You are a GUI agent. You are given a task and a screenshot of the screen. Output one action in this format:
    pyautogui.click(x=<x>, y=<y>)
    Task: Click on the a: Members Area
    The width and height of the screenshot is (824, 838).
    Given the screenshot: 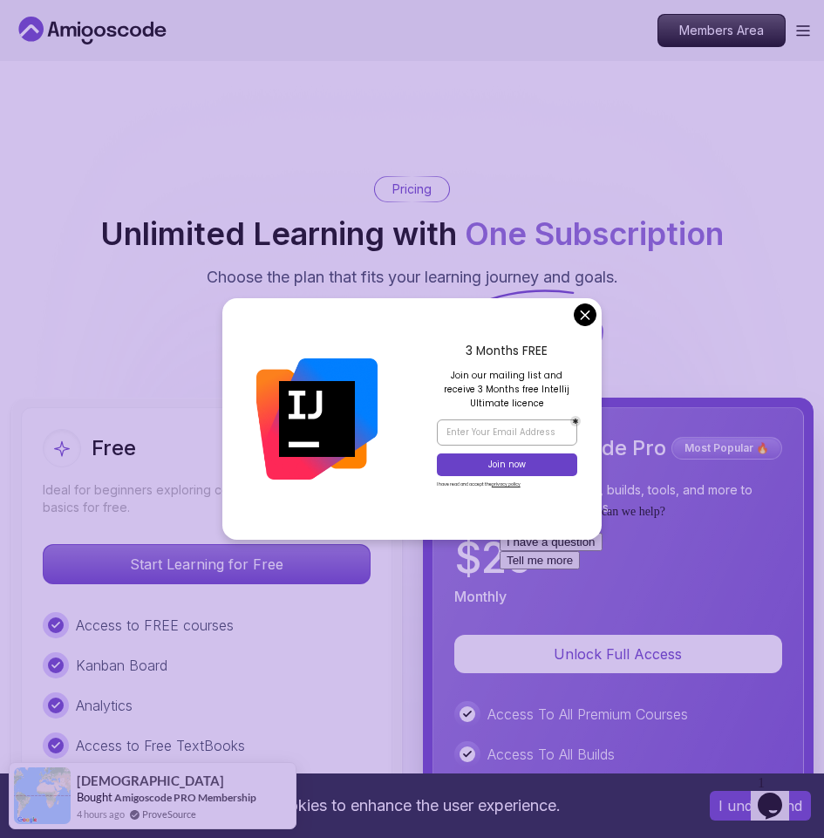 What is the action you would take?
    pyautogui.click(x=721, y=31)
    